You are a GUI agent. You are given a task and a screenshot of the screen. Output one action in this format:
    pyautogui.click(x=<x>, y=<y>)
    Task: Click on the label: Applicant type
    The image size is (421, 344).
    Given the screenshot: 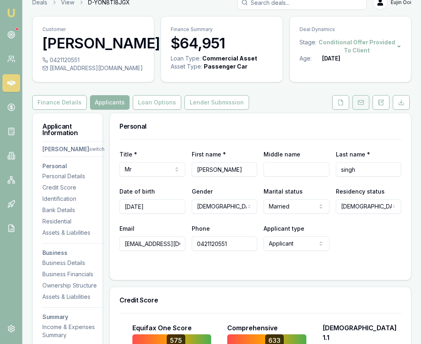 What is the action you would take?
    pyautogui.click(x=283, y=228)
    